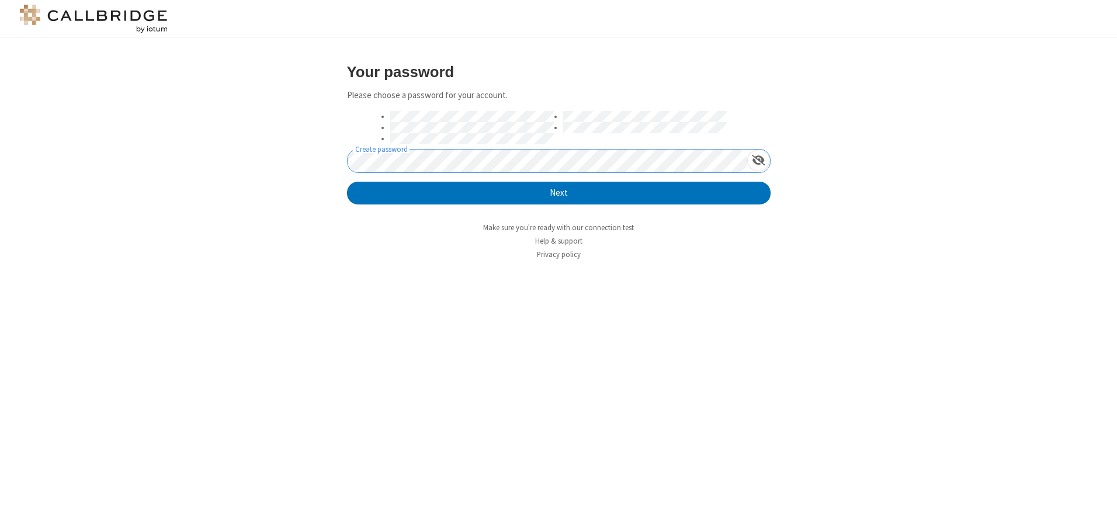 Image resolution: width=1117 pixels, height=531 pixels. Describe the element at coordinates (558, 254) in the screenshot. I see `a: Privacy policy` at that location.